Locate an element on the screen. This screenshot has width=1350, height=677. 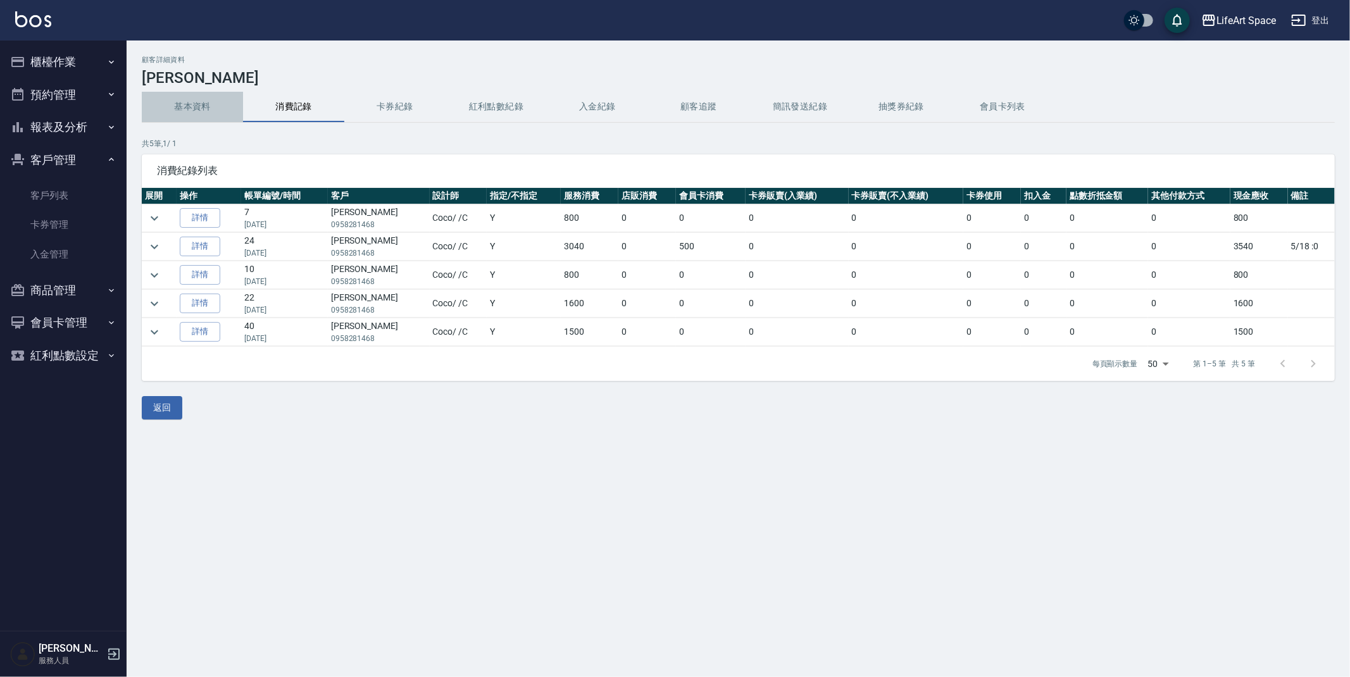
button: 簡訊發送紀錄 is located at coordinates (800, 107).